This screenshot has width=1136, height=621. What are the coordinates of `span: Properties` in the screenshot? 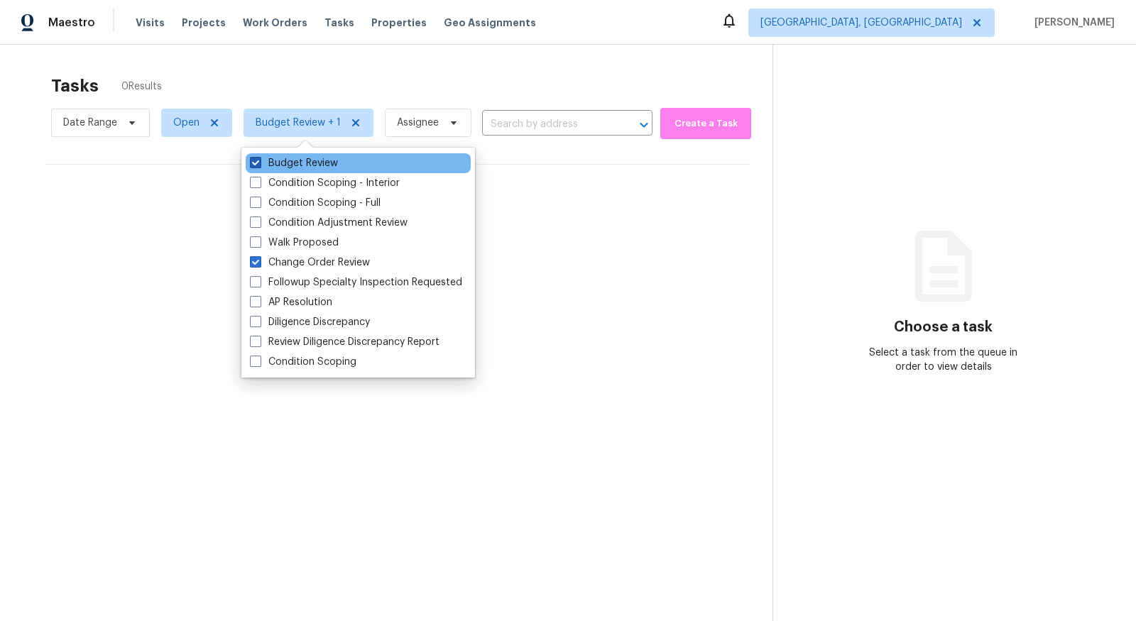 It's located at (399, 23).